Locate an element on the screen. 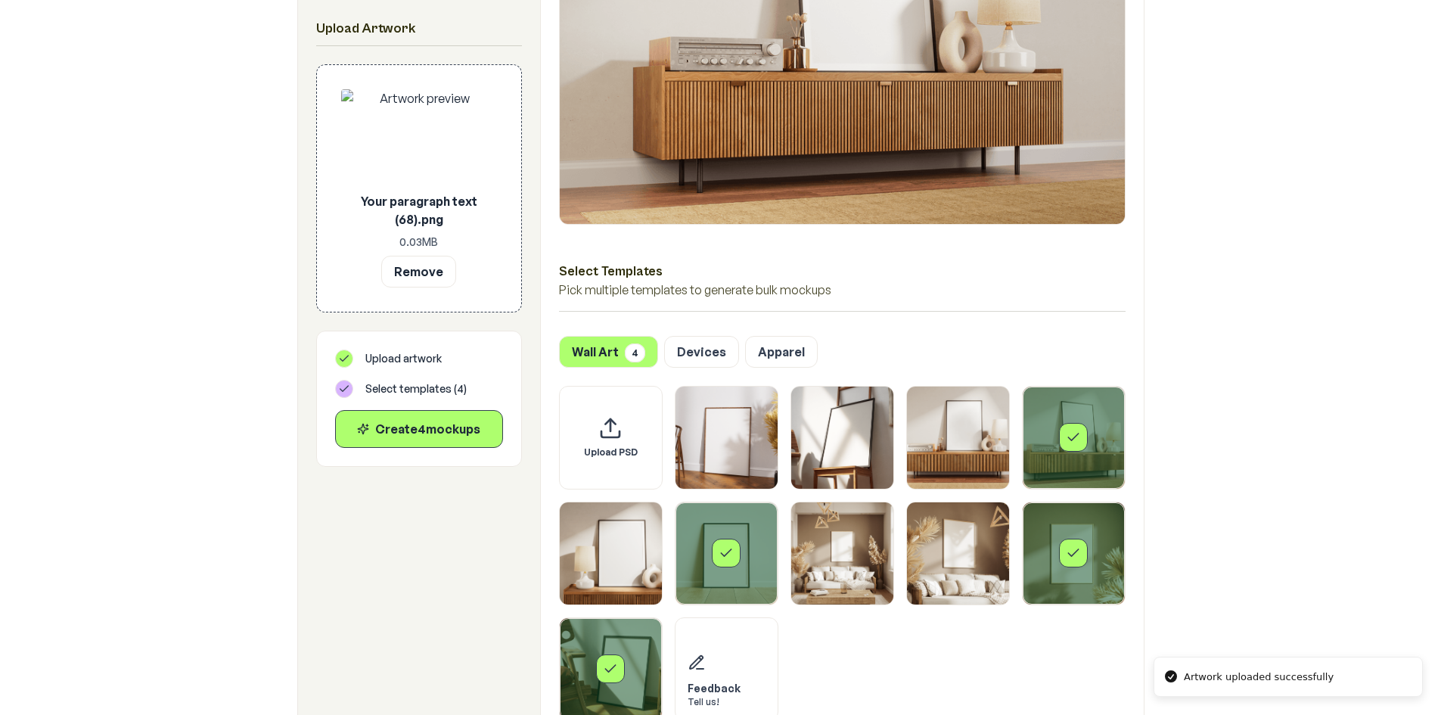 Image resolution: width=1441 pixels, height=715 pixels. div: Select template Framed Poster is located at coordinates (726, 437).